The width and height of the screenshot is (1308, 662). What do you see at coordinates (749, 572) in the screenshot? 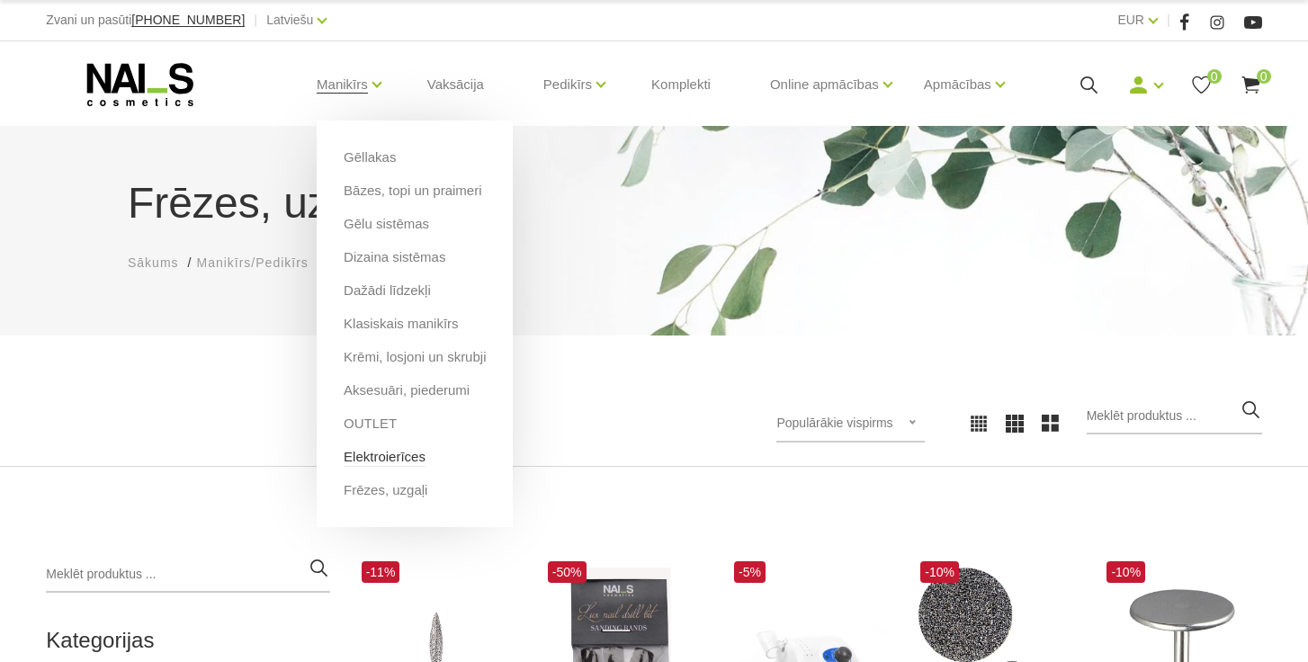
I see `span: -5%` at bounding box center [749, 572].